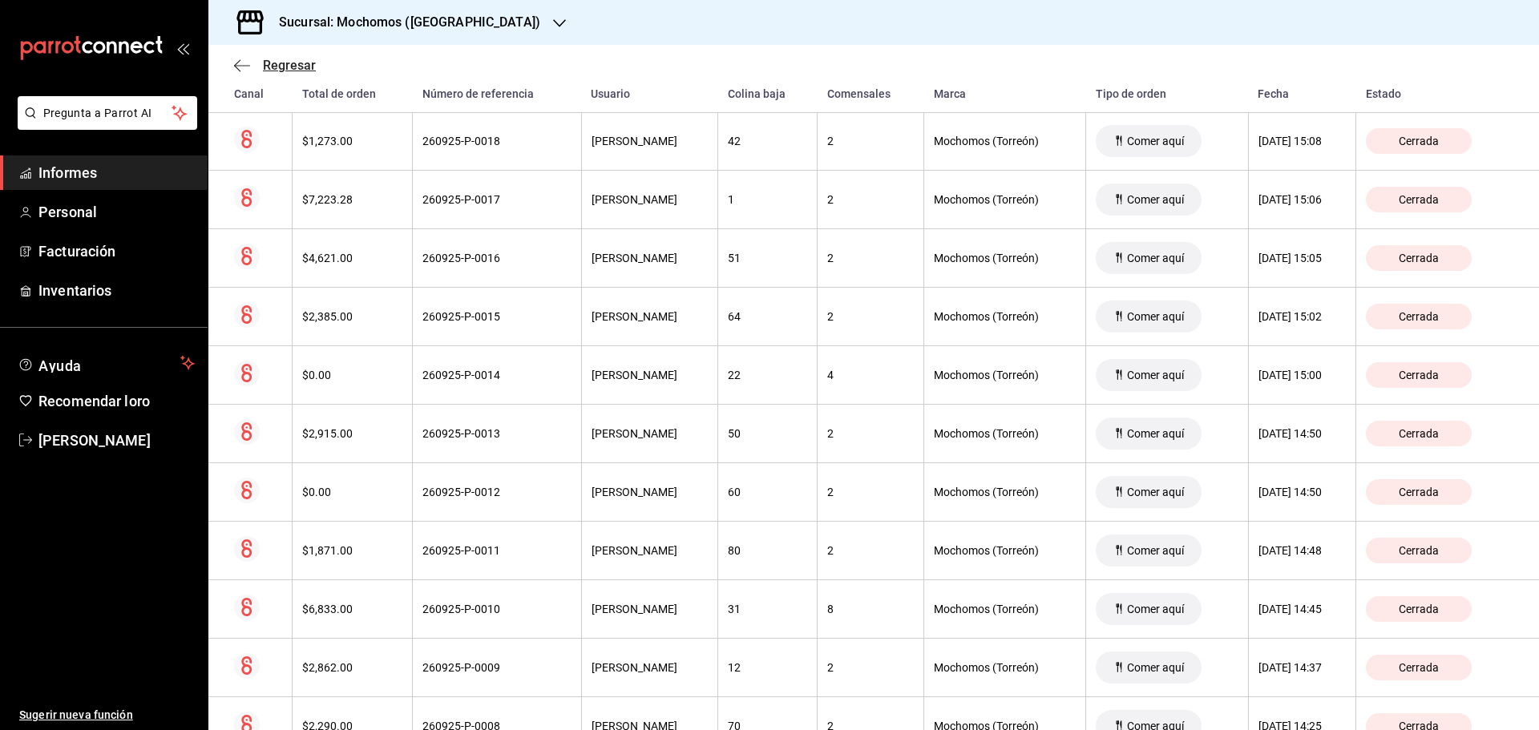 The width and height of the screenshot is (1539, 730). What do you see at coordinates (461, 551) in the screenshot?
I see `font: 260925-P-0011` at bounding box center [461, 551].